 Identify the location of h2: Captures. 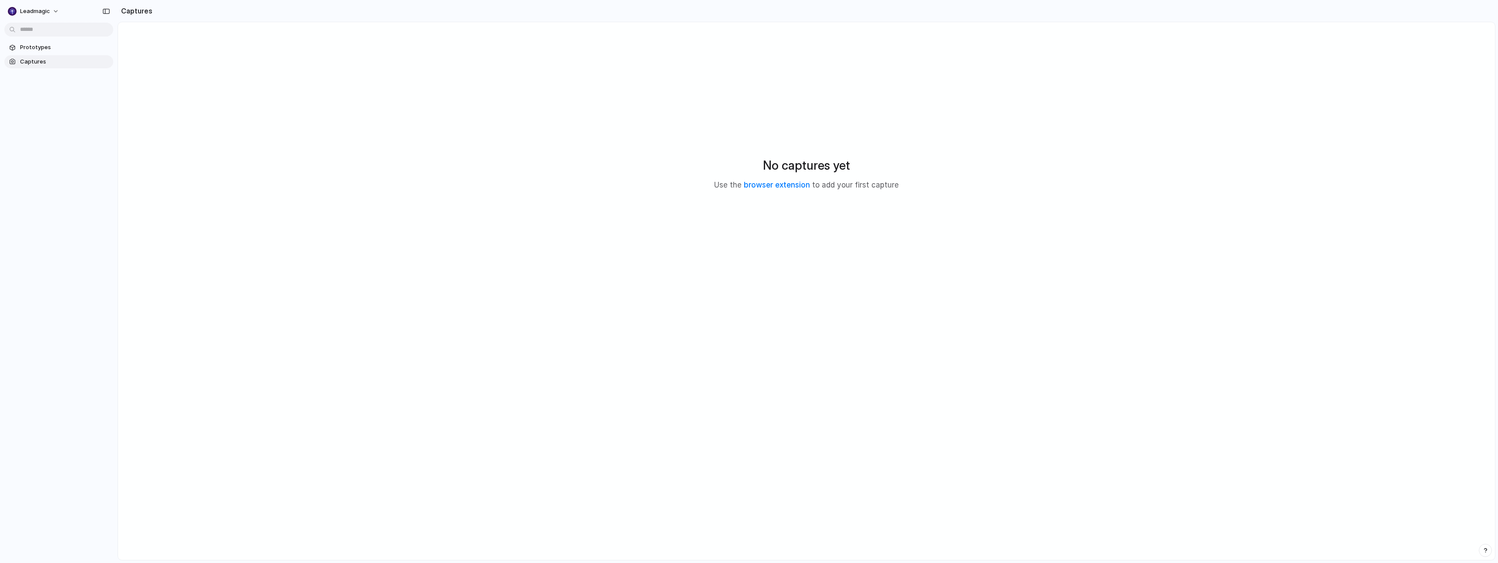
(135, 11).